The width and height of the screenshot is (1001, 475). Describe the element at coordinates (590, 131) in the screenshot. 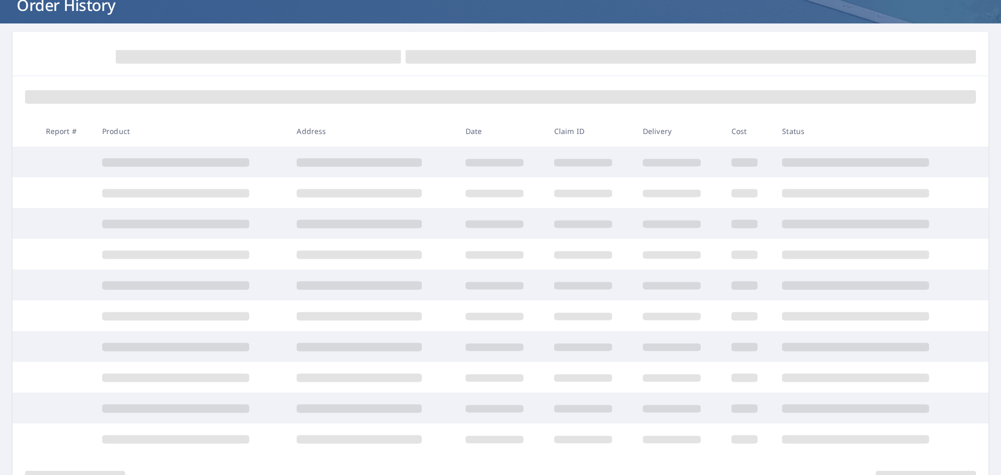

I see `th: Claim ID` at that location.